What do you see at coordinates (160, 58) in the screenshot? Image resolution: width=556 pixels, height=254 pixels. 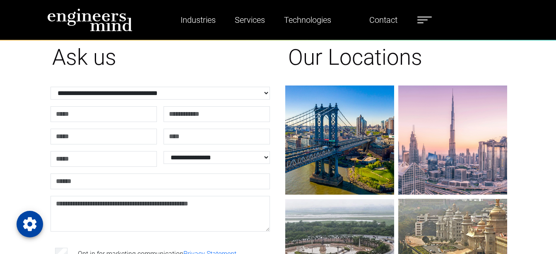 I see `h1: Ask us` at bounding box center [160, 58].